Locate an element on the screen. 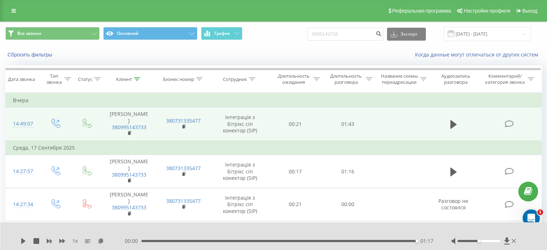 The image size is (547, 250). td: 00:17 is located at coordinates (295, 171).